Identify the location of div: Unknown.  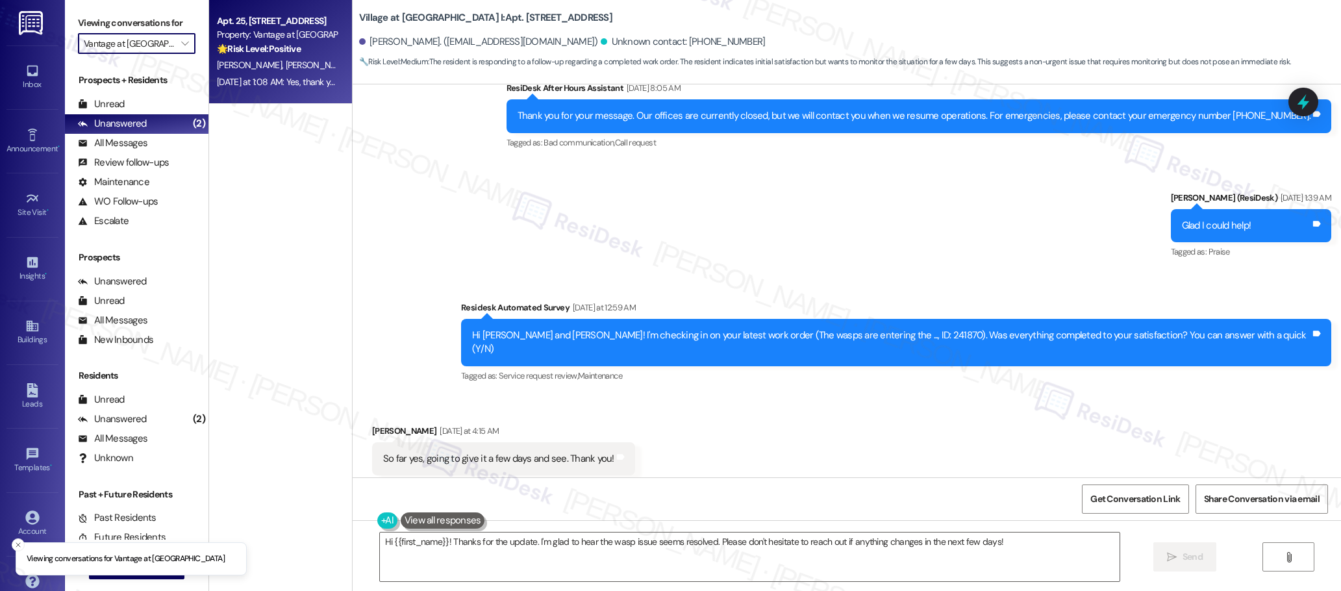
(105, 458).